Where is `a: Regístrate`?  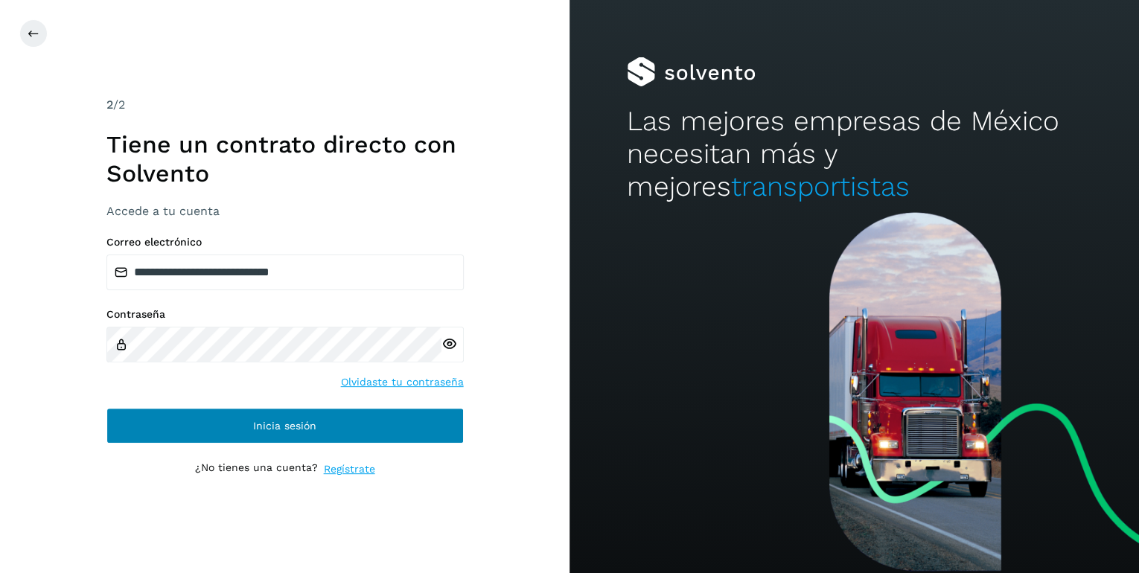
a: Regístrate is located at coordinates (349, 469).